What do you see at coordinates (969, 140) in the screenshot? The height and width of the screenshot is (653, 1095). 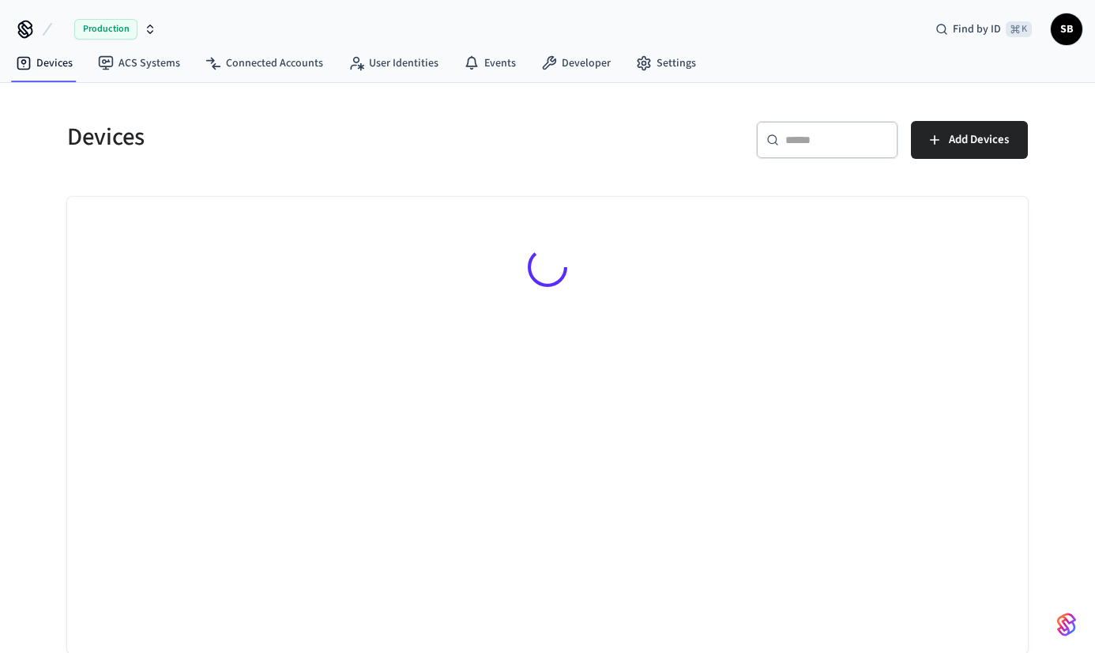 I see `button: Add Devices` at bounding box center [969, 140].